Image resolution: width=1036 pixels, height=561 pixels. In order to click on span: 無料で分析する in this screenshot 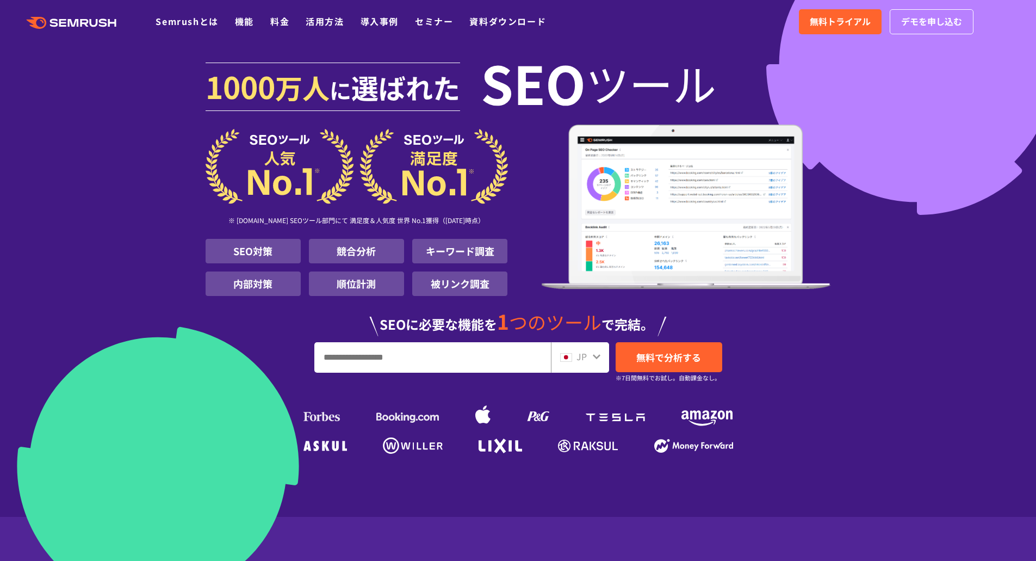, I will do `click(669, 357)`.